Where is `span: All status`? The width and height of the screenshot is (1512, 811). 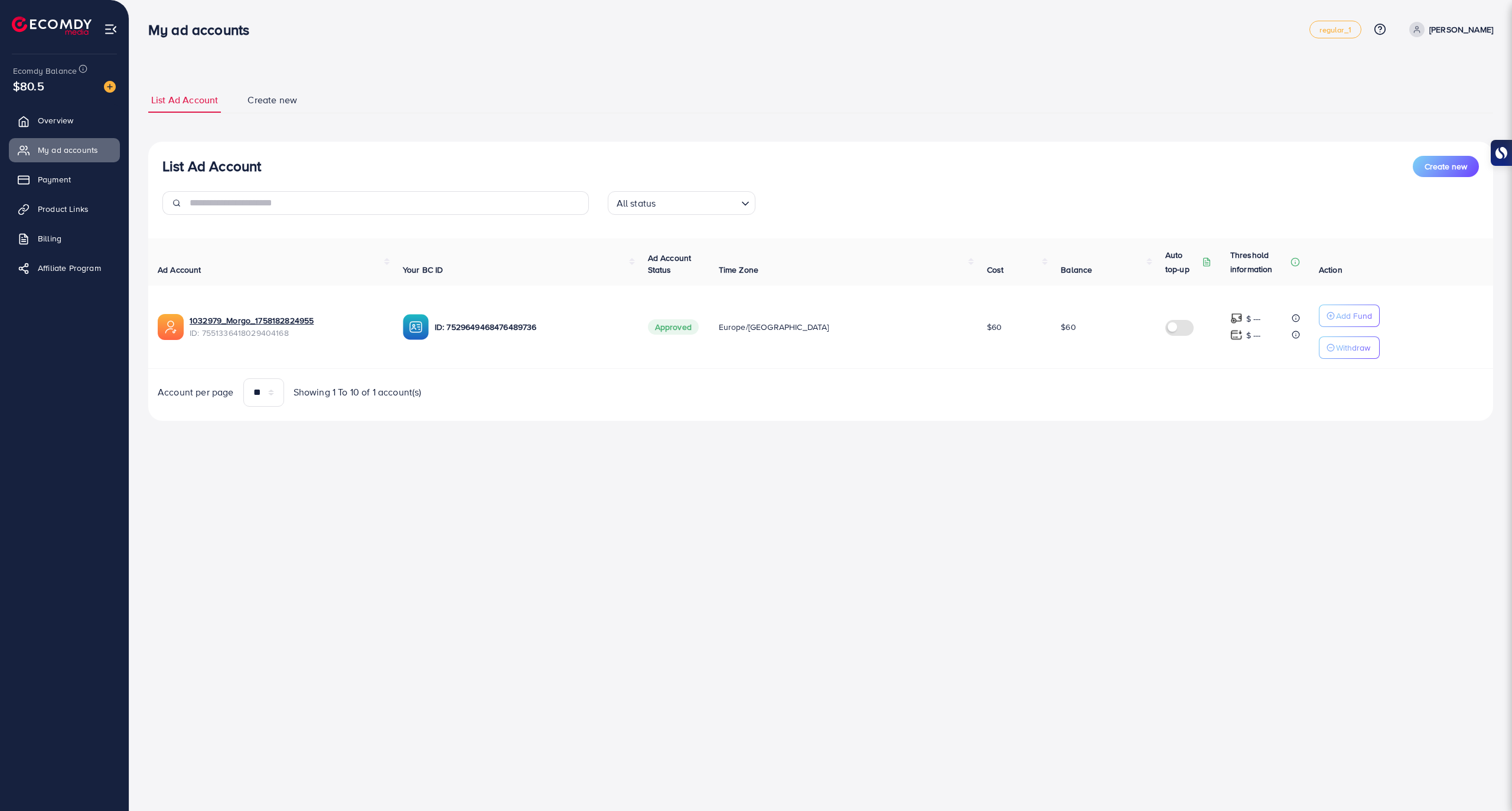
span: All status is located at coordinates (636, 203).